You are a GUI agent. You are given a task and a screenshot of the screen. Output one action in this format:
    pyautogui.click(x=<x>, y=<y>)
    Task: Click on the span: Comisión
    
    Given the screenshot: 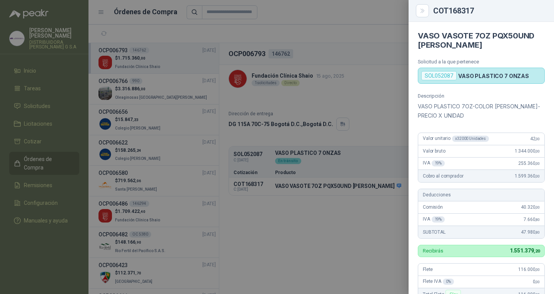 What is the action you would take?
    pyautogui.click(x=433, y=207)
    